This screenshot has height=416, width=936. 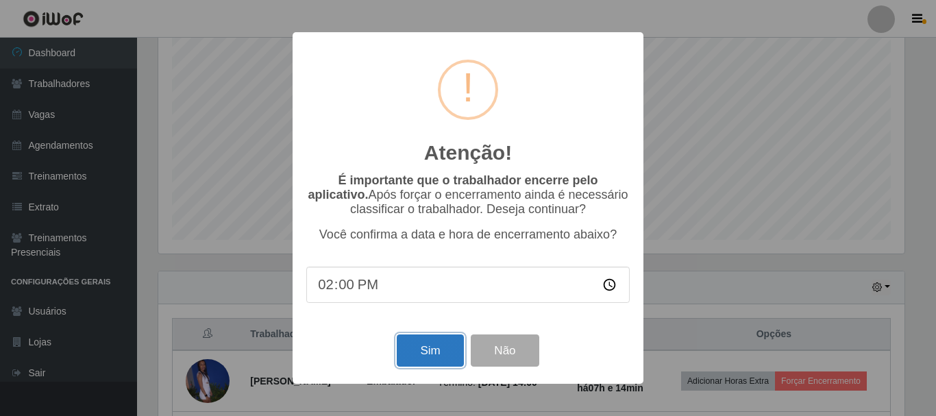 What do you see at coordinates (430, 350) in the screenshot?
I see `button: Sim` at bounding box center [430, 350].